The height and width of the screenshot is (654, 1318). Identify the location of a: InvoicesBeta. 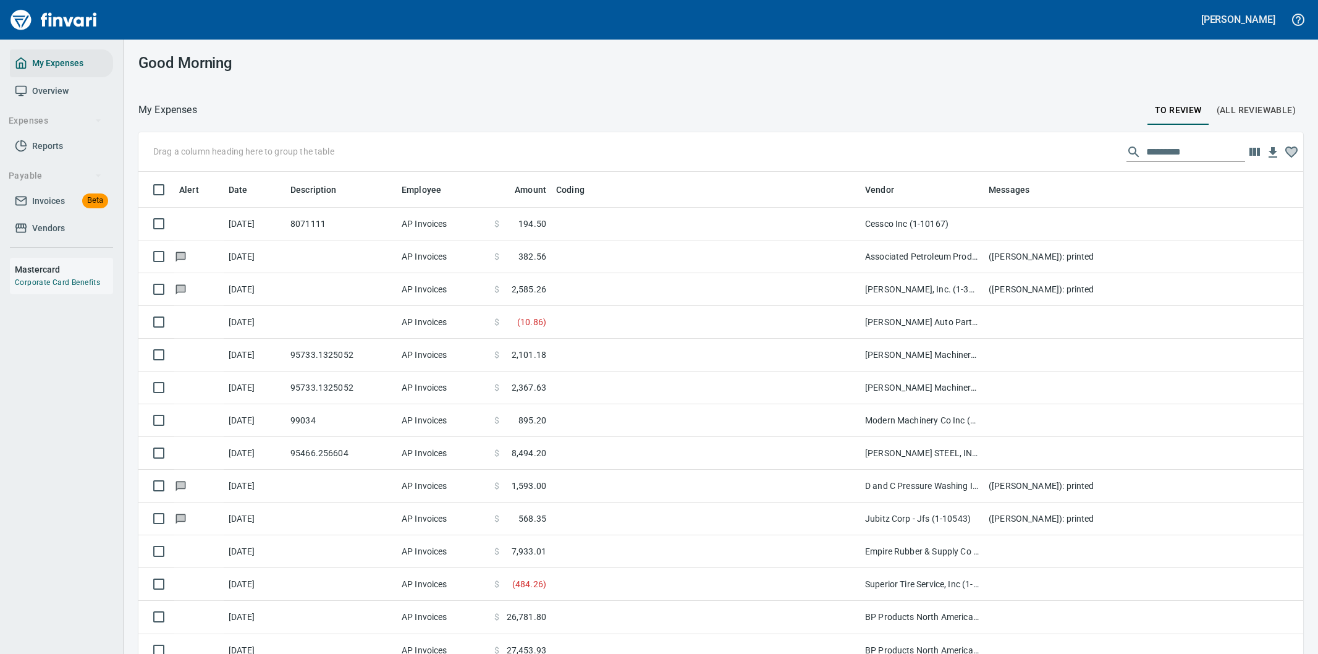
(61, 201).